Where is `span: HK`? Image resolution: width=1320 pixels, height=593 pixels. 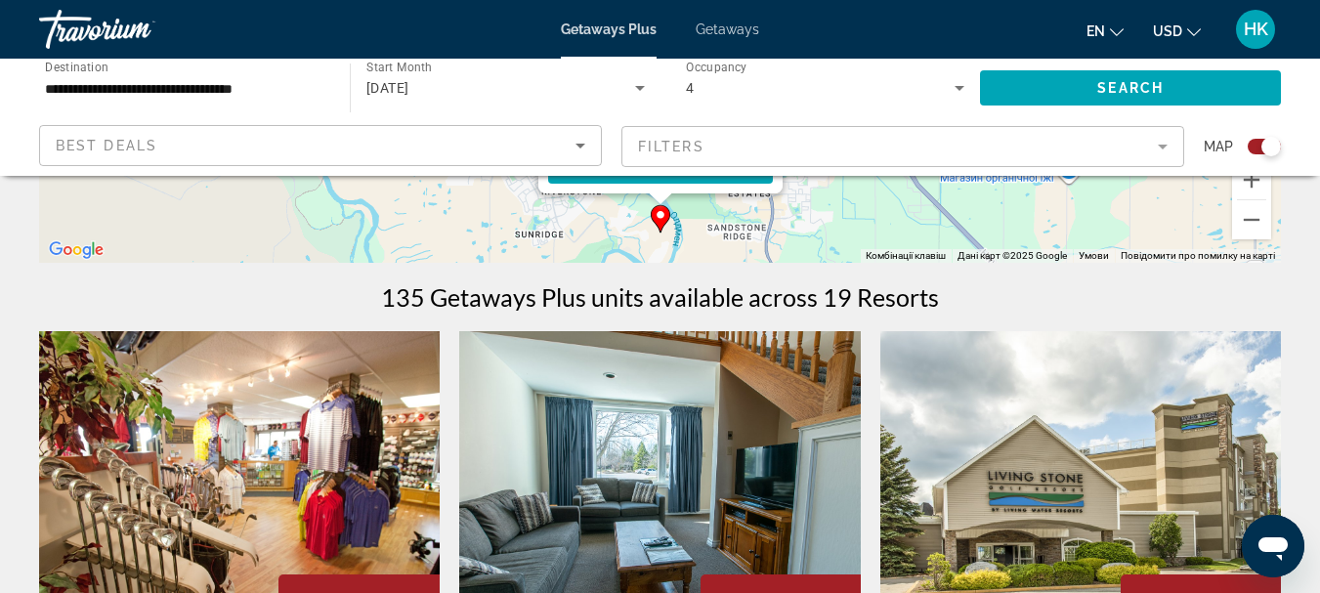 span: HK is located at coordinates (1256, 29).